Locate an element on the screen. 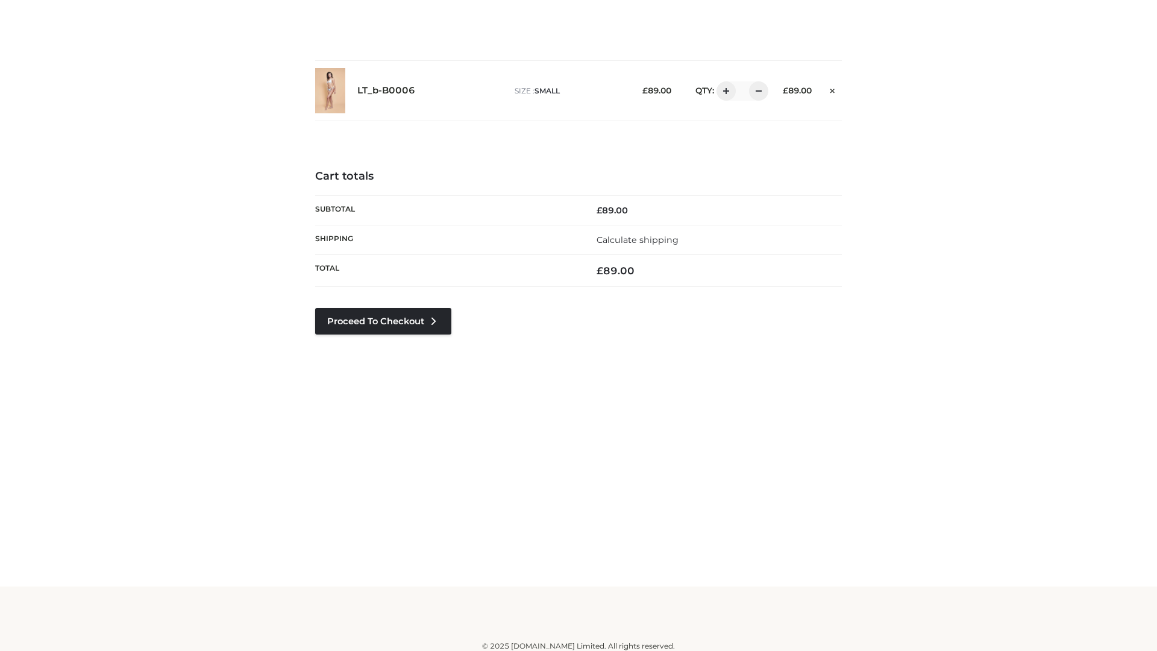  span: SMALL is located at coordinates (547, 90).